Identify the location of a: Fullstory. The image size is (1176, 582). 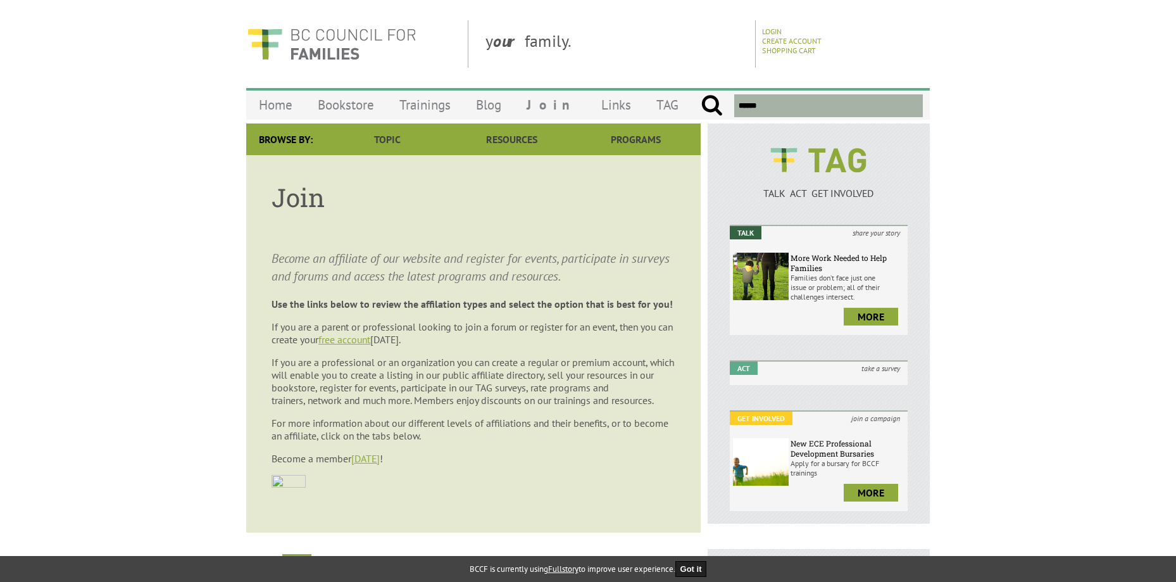
(563, 568).